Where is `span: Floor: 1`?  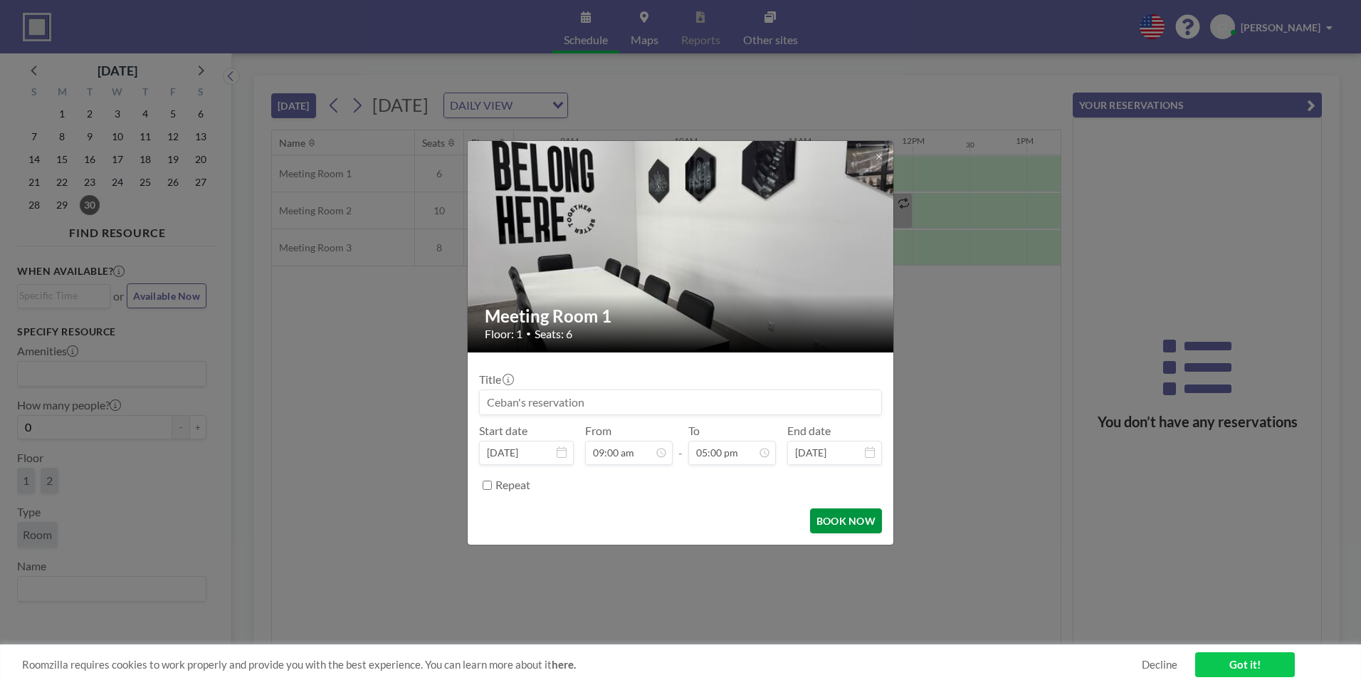 span: Floor: 1 is located at coordinates (503, 334).